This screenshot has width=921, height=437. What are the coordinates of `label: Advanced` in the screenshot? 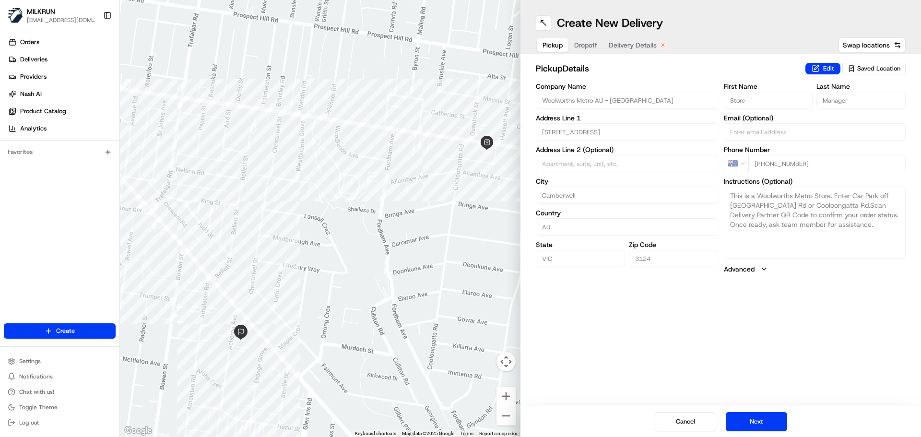 It's located at (739, 269).